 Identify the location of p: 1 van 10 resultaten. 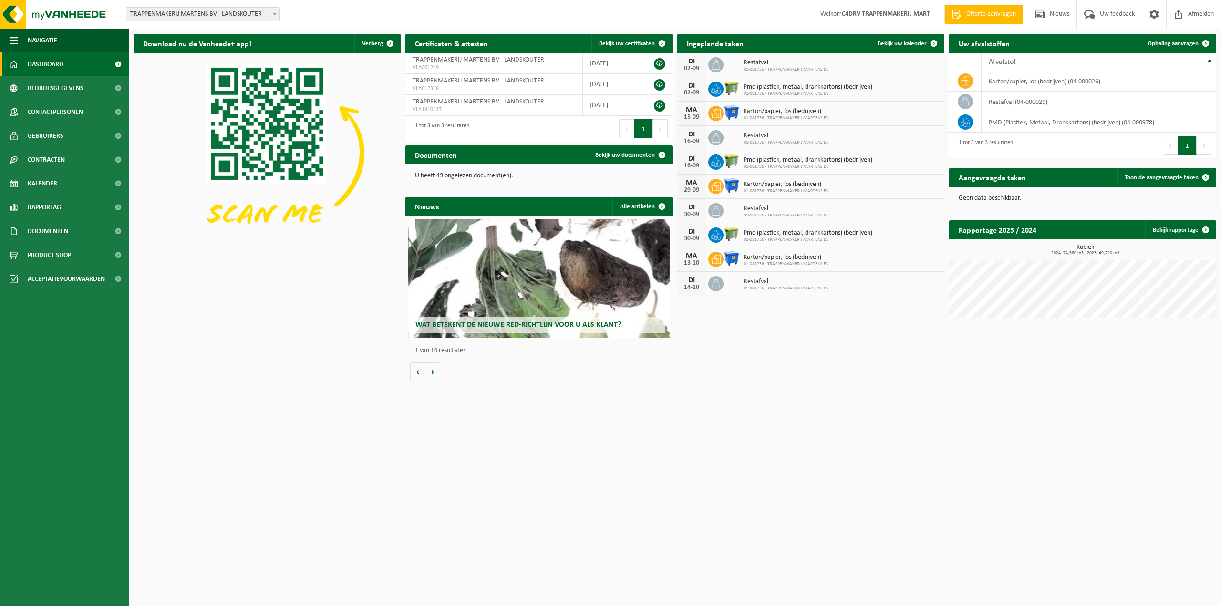
(542, 351).